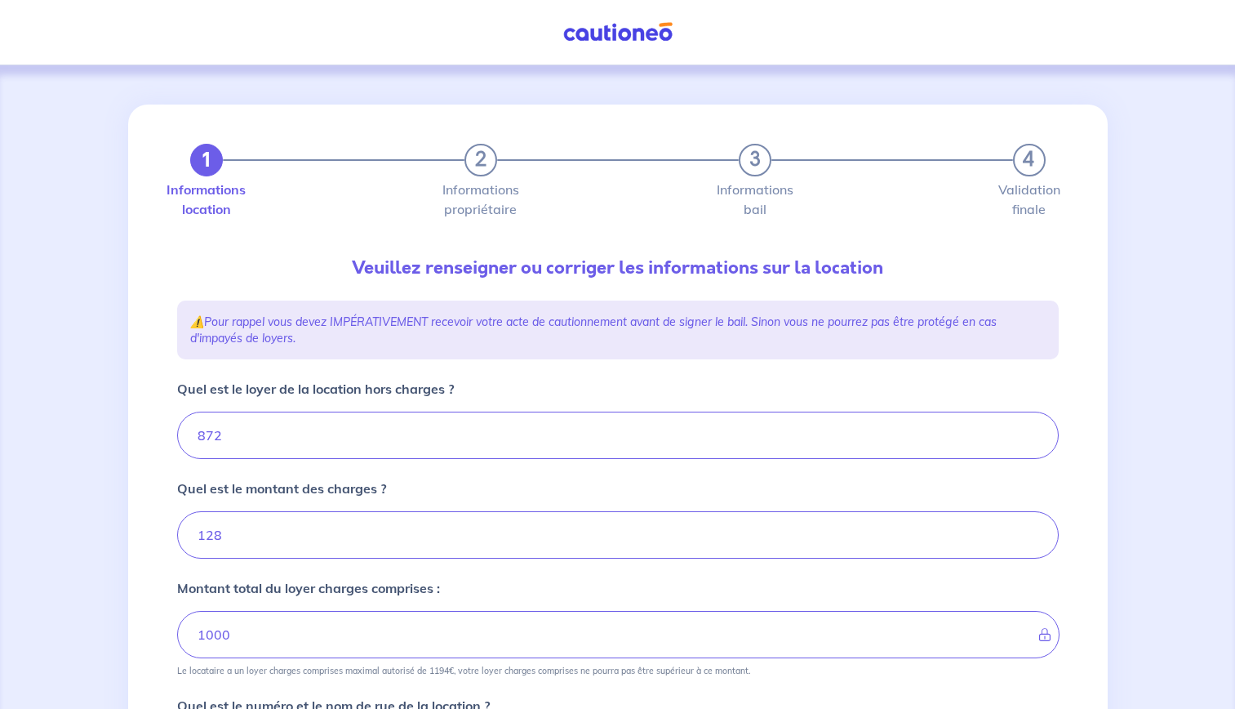 This screenshot has width=1235, height=709. I want to click on button: 1, so click(207, 160).